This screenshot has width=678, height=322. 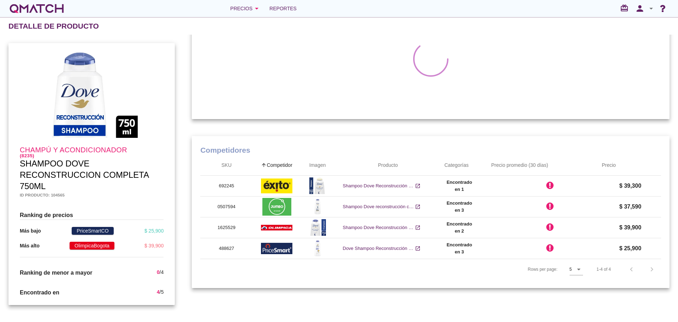 I want to click on span: Shampoo Dove Reconstrucción Completa Bote X 750ml, so click(x=379, y=186).